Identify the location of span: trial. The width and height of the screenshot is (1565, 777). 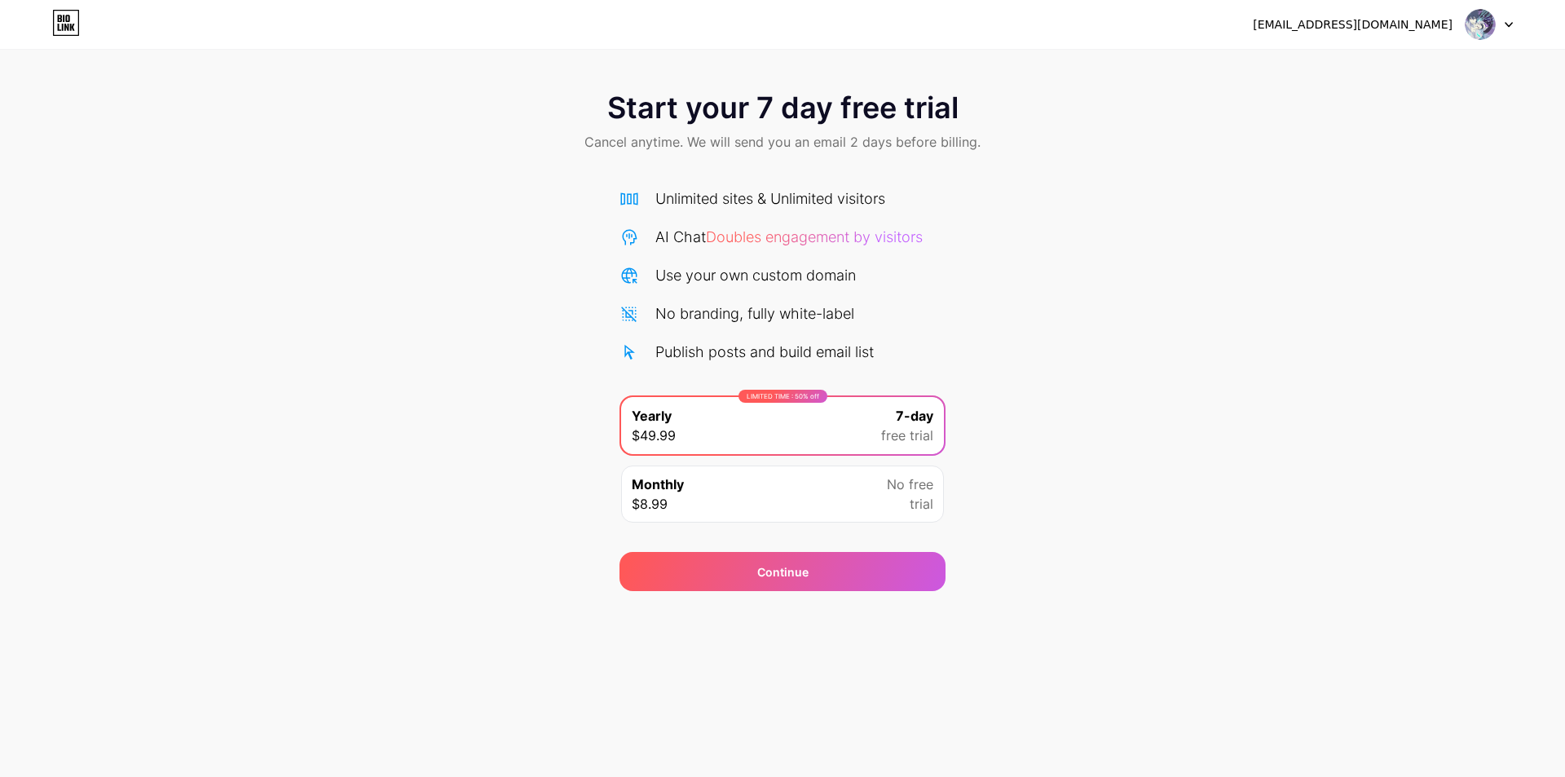
(921, 504).